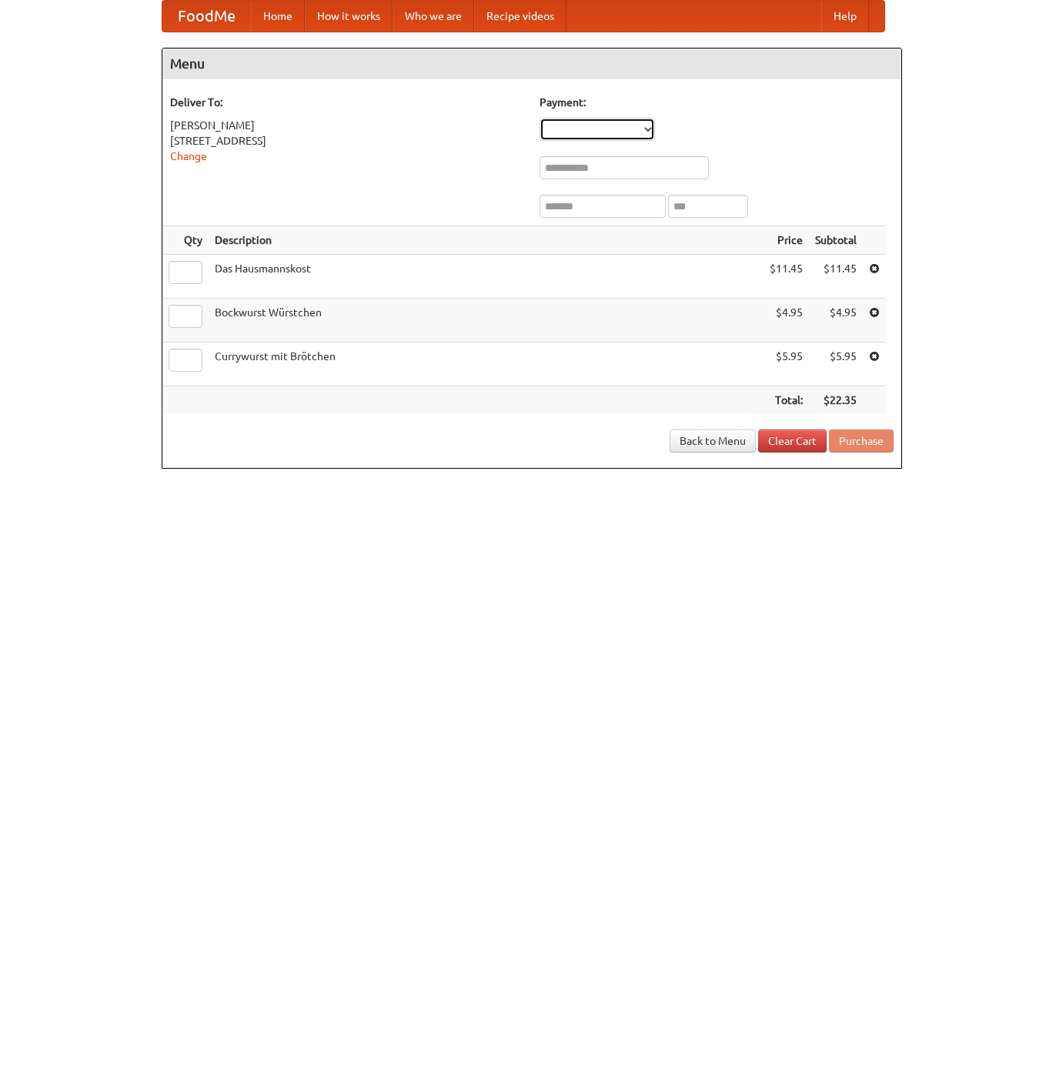 The width and height of the screenshot is (1046, 1089). I want to click on a: Back to Menu, so click(712, 441).